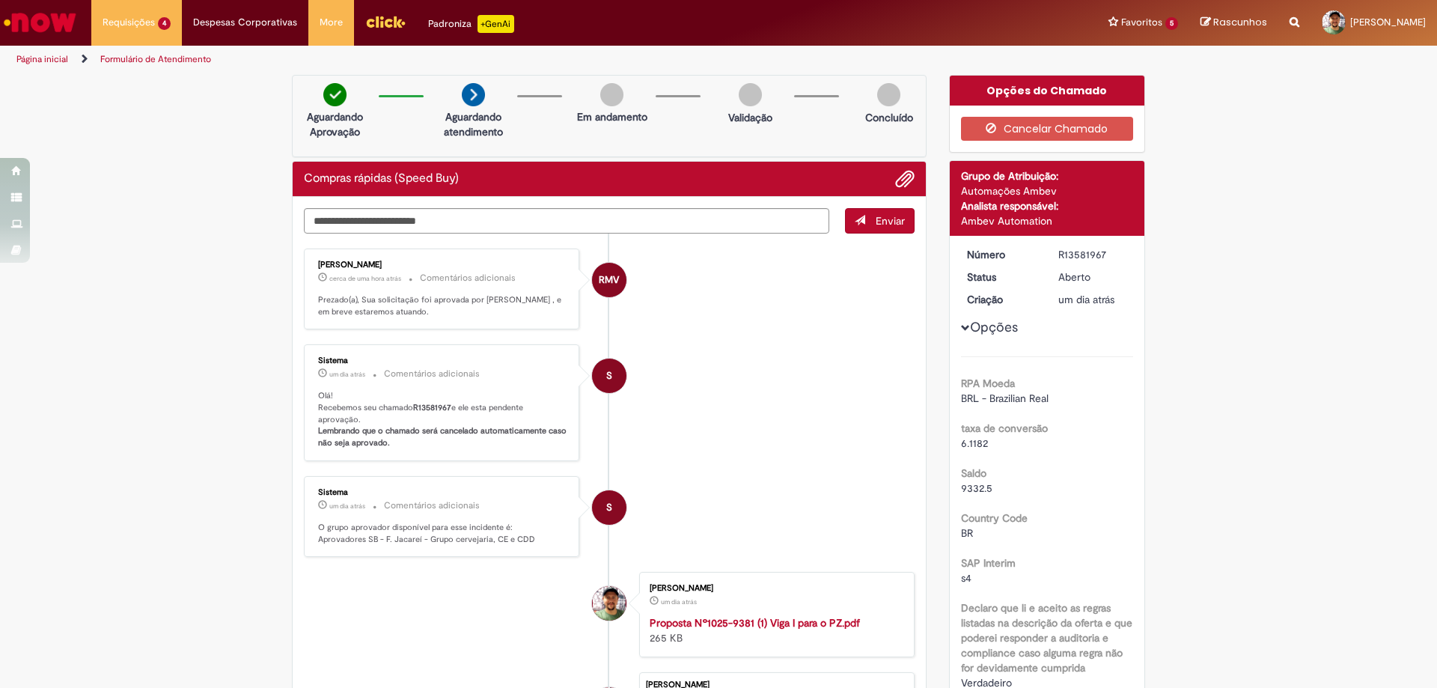 Image resolution: width=1437 pixels, height=688 pixels. Describe the element at coordinates (609, 603) in the screenshot. I see `div: Raphael Martins Vaz` at that location.